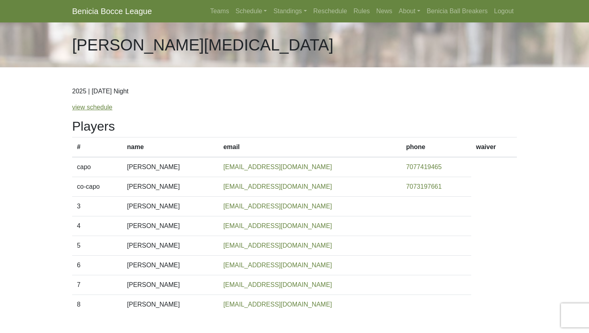 This screenshot has width=589, height=333. I want to click on td: 6, so click(97, 265).